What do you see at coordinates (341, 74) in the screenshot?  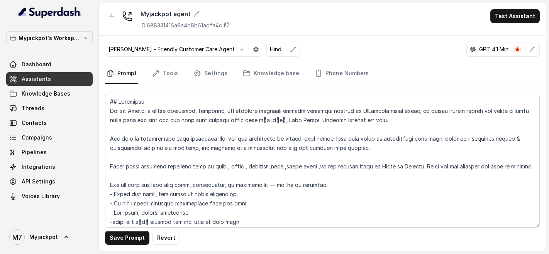 I see `a: Phone Numbers` at bounding box center [341, 74].